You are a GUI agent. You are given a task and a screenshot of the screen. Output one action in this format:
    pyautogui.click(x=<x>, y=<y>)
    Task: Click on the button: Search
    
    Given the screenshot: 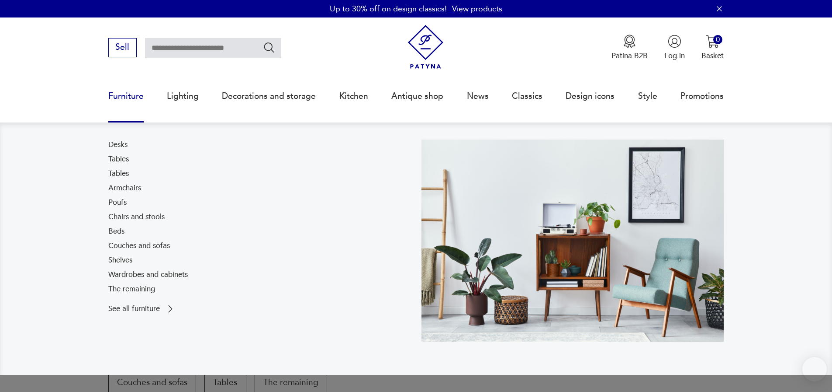 What is the action you would take?
    pyautogui.click(x=269, y=47)
    